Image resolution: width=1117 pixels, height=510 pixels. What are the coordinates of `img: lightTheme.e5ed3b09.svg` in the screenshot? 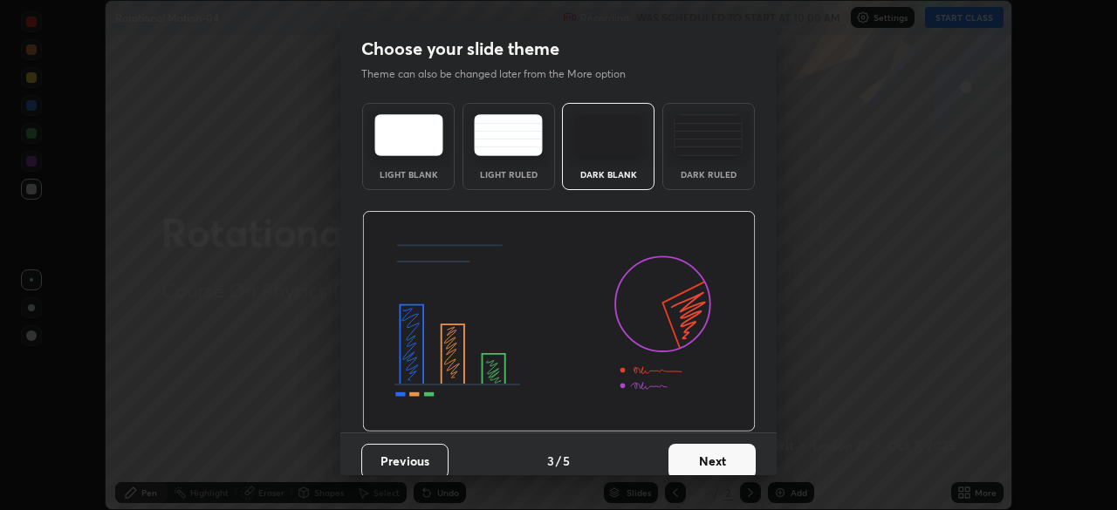 It's located at (408, 135).